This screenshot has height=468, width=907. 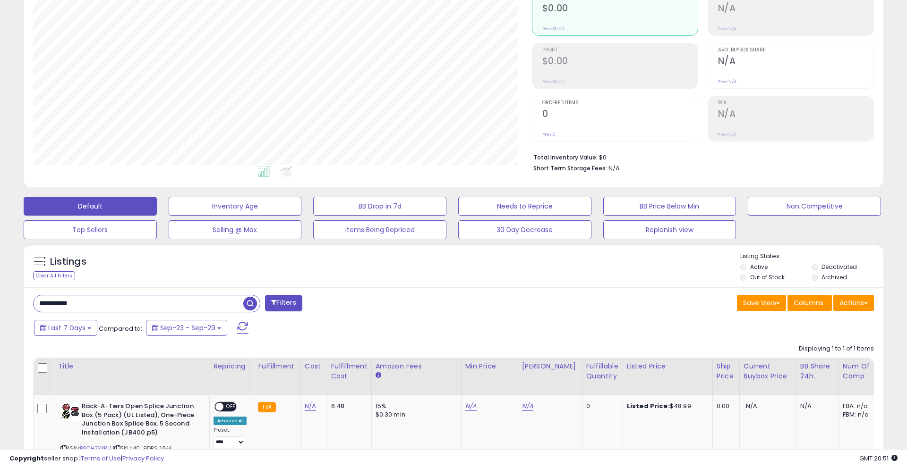 What do you see at coordinates (817, 372) in the screenshot?
I see `div: BB Share 24h.` at bounding box center [817, 372].